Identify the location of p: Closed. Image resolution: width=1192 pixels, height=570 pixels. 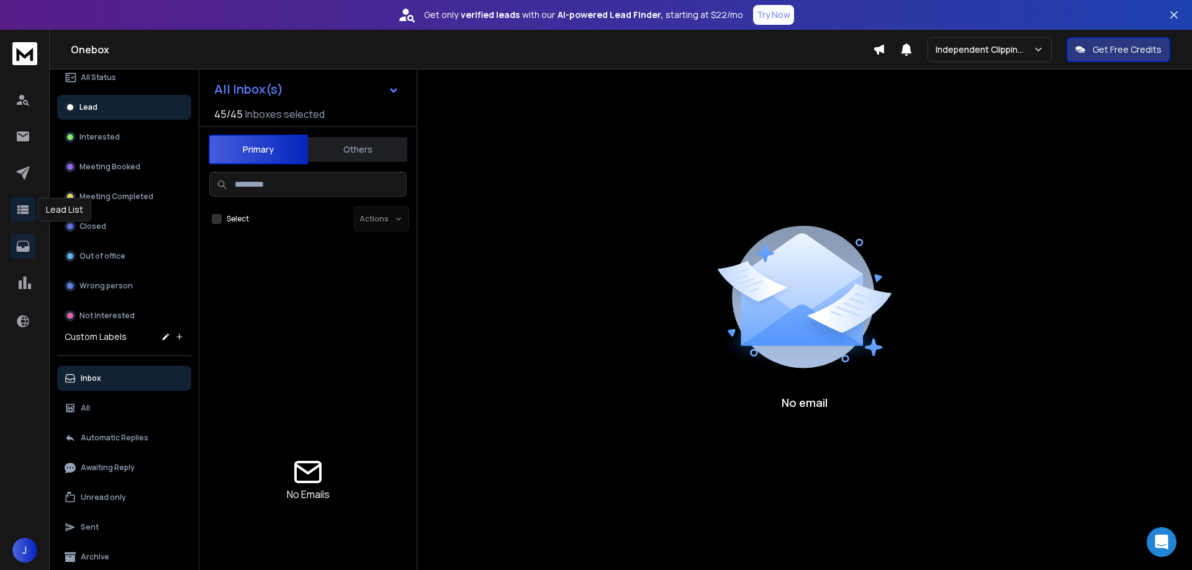
(92, 227).